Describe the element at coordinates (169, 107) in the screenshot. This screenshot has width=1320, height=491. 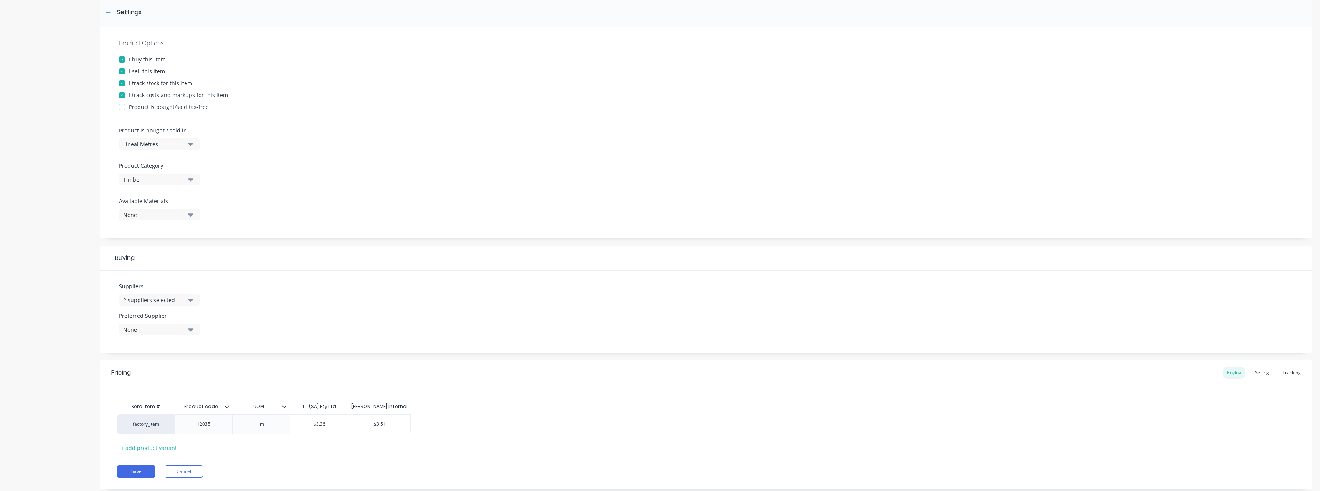
I see `div: Product is bought/sold tax-free` at that location.